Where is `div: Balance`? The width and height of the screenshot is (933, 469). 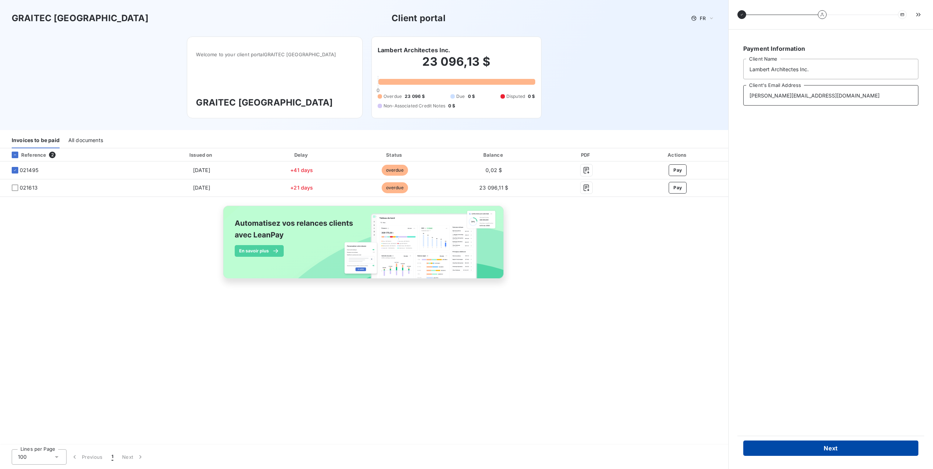 div: Balance is located at coordinates (494, 155).